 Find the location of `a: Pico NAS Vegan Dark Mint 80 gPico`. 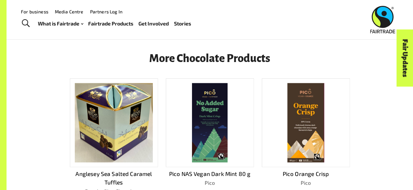

a: Pico NAS Vegan Dark Mint 80 gPico is located at coordinates (210, 133).